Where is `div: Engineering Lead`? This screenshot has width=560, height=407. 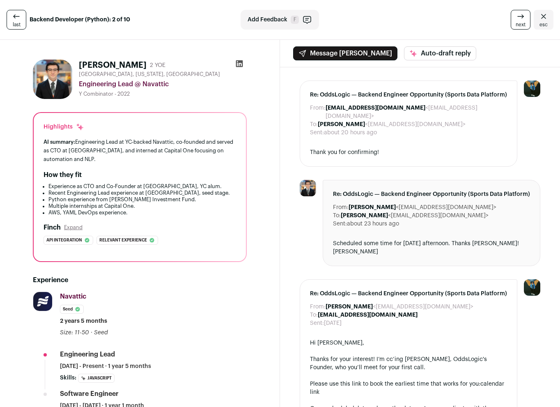
div: Engineering Lead is located at coordinates (87, 354).